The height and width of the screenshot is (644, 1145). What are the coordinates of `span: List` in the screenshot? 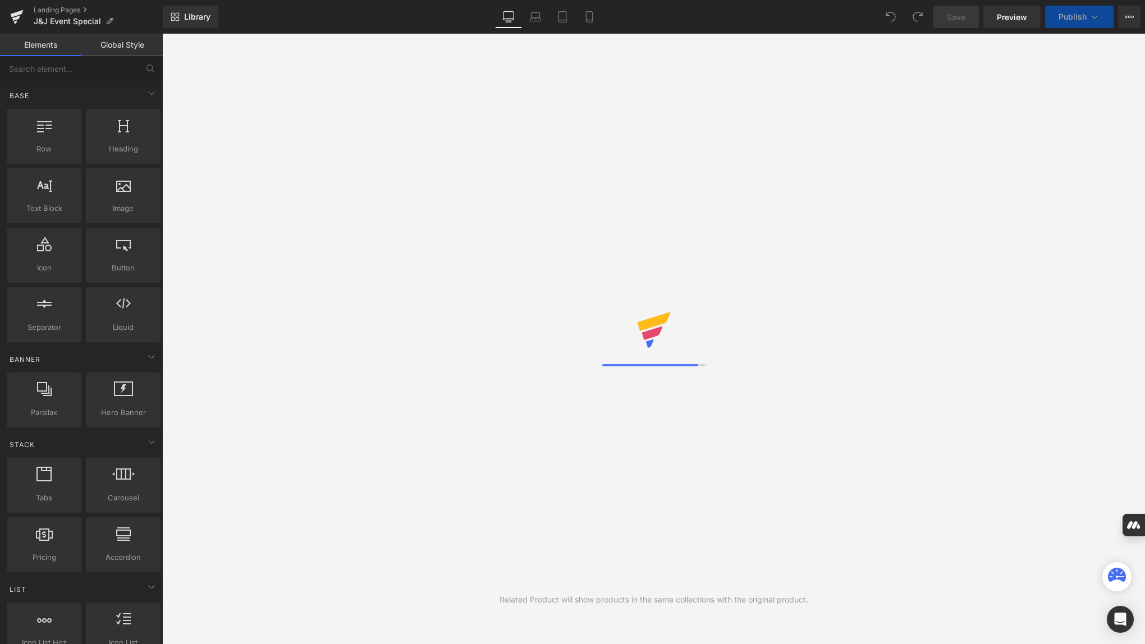 It's located at (18, 589).